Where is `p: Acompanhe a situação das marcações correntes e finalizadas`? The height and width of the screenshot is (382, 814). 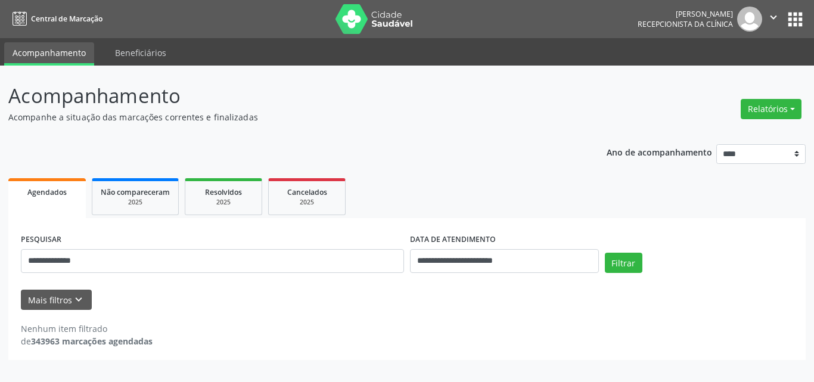 p: Acompanhe a situação das marcações correntes e finalizadas is located at coordinates (287, 117).